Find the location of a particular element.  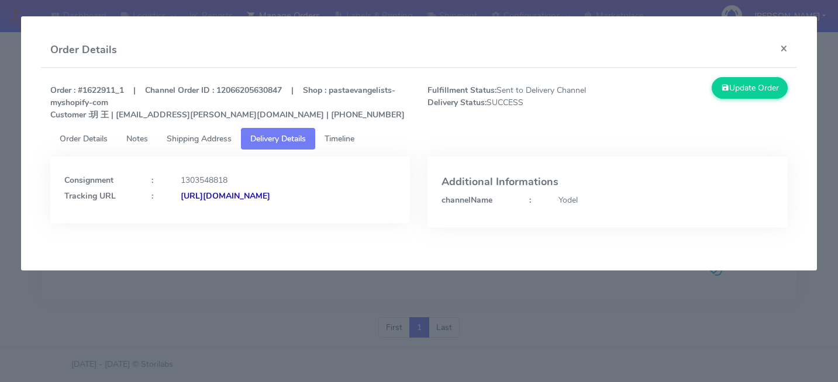

span: Delivery Details is located at coordinates (278, 139).